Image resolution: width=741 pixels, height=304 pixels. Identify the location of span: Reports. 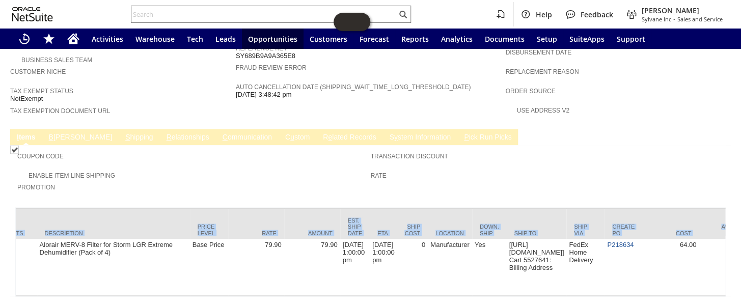
(415, 39).